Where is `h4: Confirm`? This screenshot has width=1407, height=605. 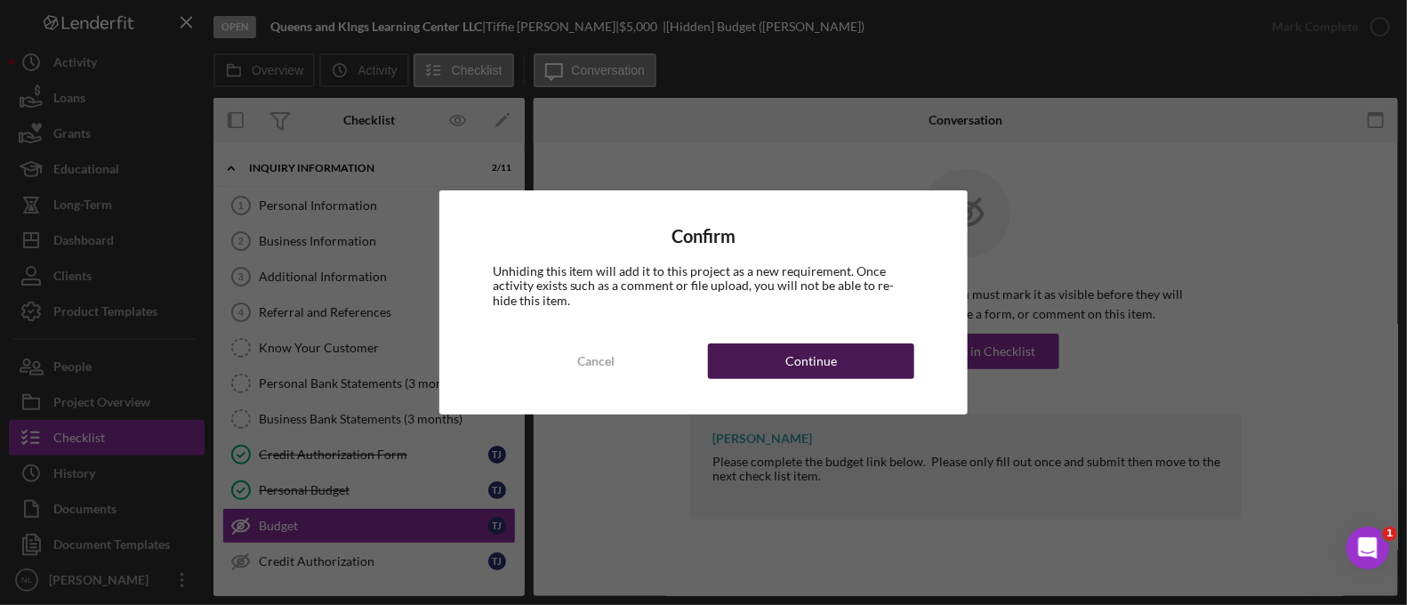
h4: Confirm is located at coordinates (704, 236).